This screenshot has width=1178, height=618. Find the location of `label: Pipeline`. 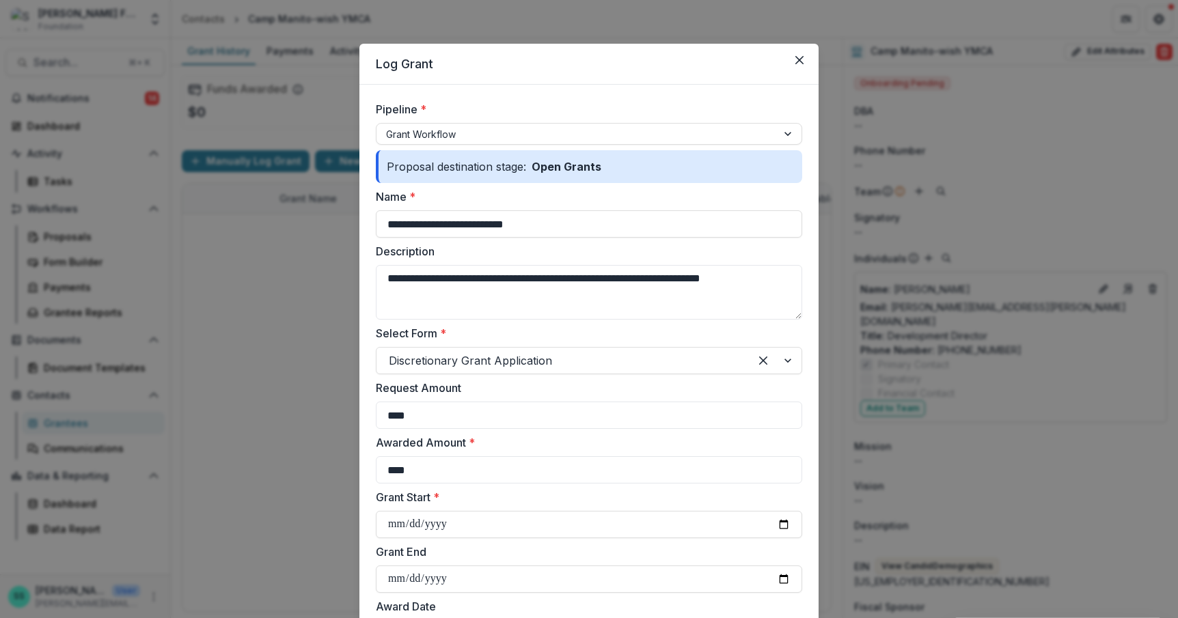

label: Pipeline is located at coordinates (585, 109).